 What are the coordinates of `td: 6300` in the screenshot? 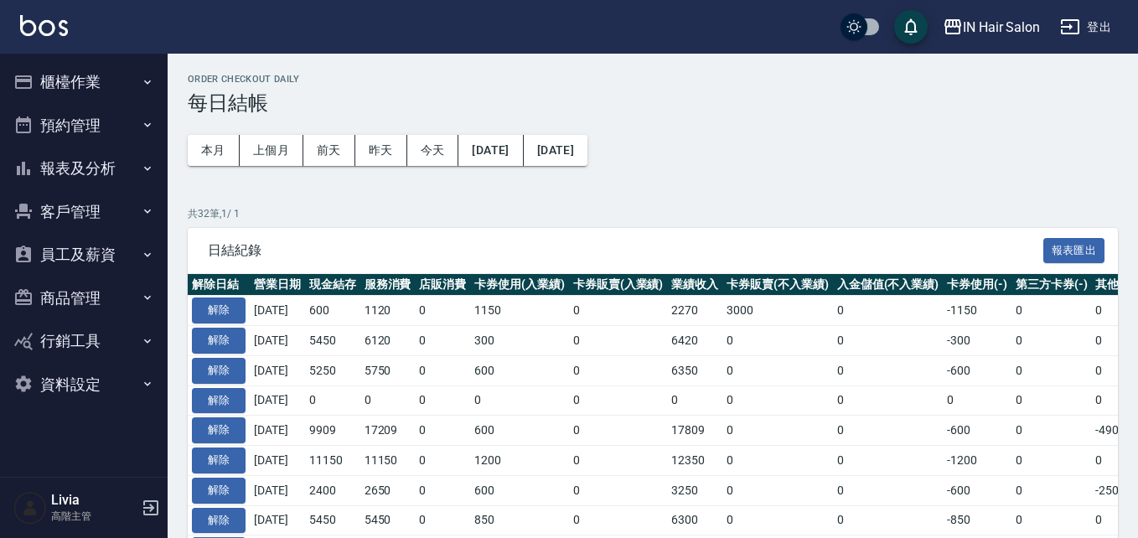 It's located at (695, 520).